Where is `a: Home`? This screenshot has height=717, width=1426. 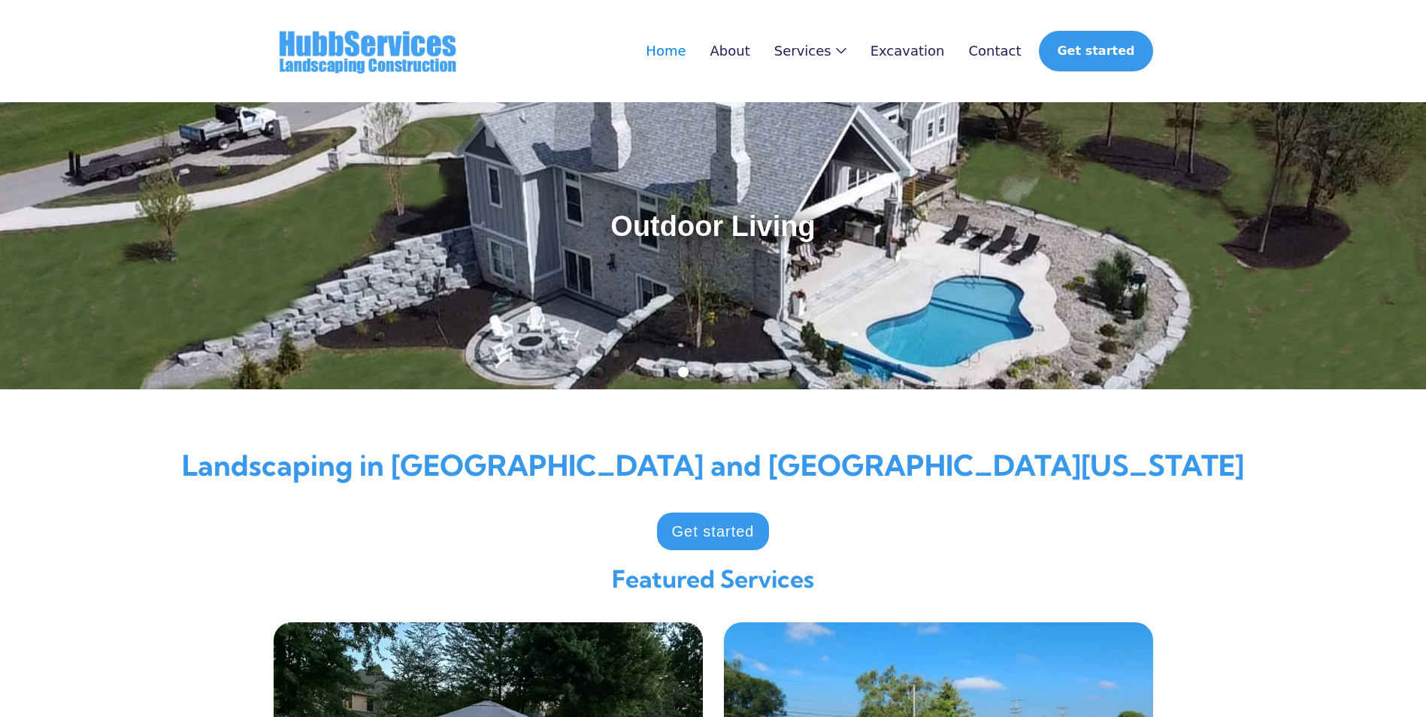
a: Home is located at coordinates (665, 51).